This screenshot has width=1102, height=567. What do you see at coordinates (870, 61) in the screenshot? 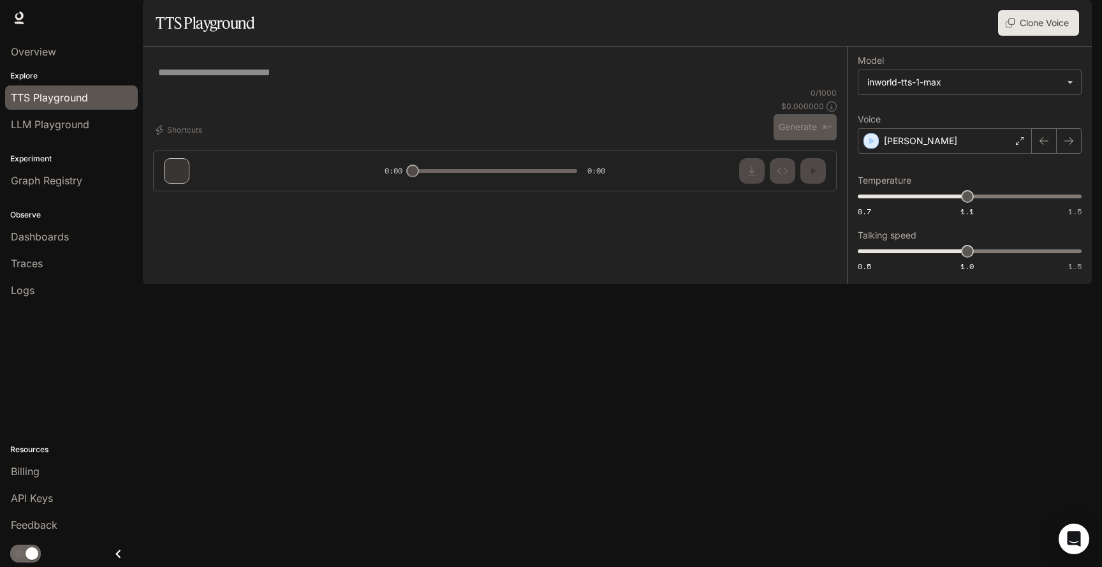
I see `p: Model` at bounding box center [870, 61].